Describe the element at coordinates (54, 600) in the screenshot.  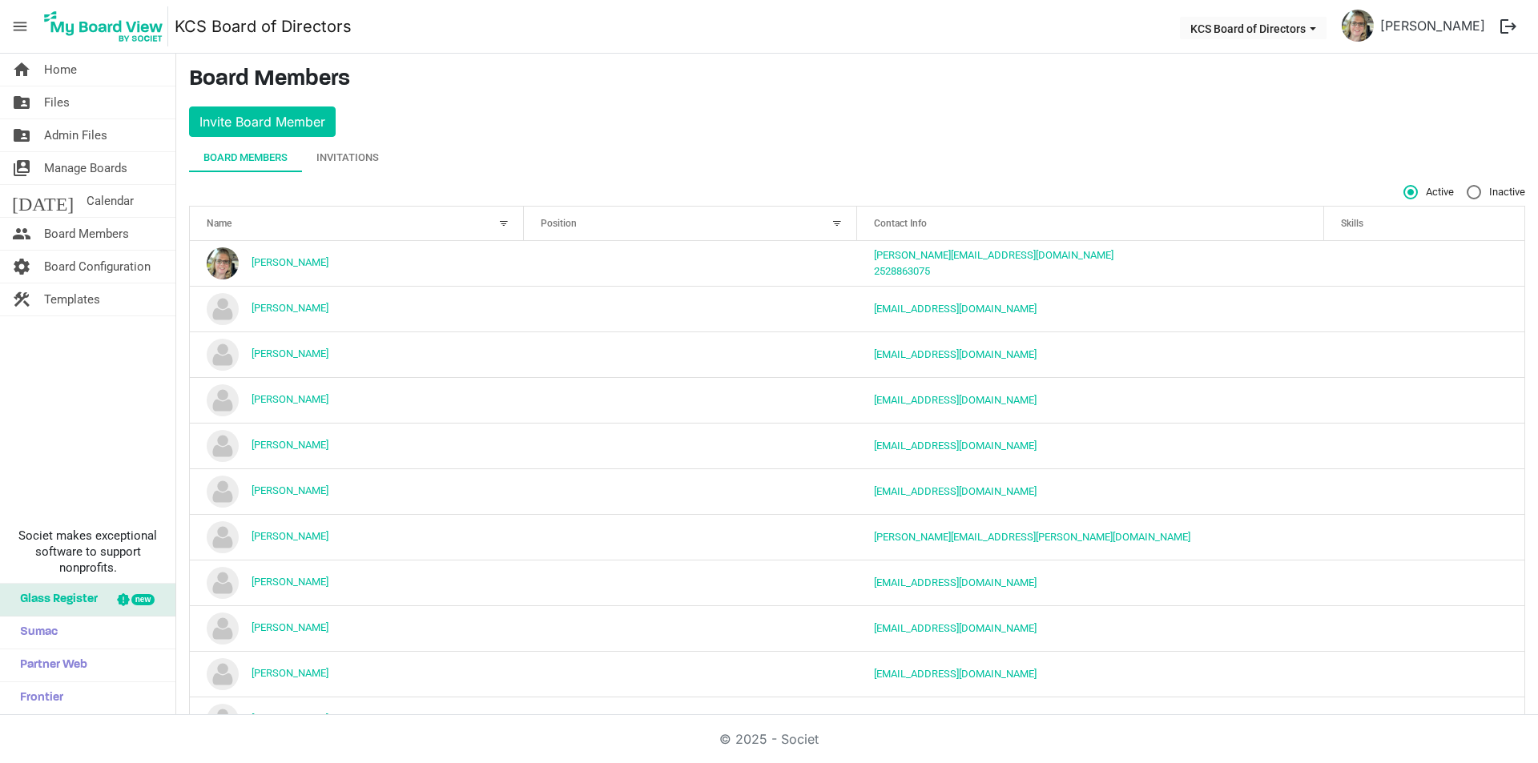
I see `span: Glass Register` at that location.